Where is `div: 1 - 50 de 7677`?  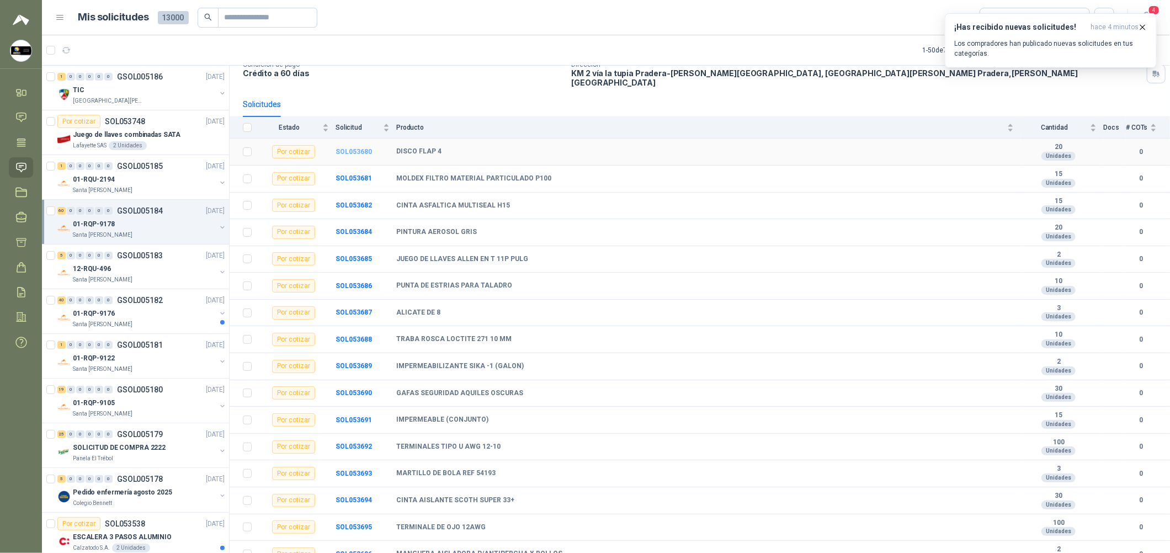 div: 1 - 50 de 7677 is located at coordinates (958, 50).